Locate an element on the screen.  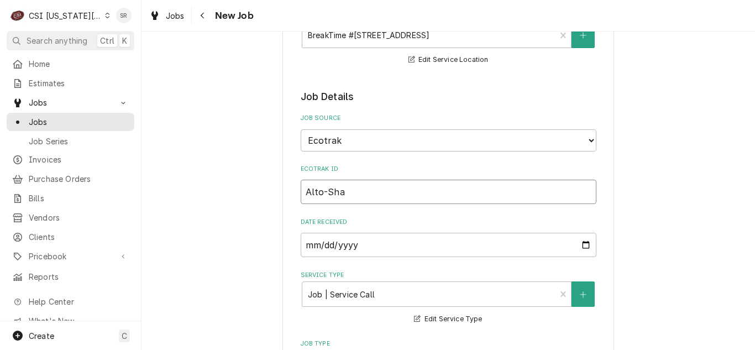
span: C is located at coordinates (124, 335).